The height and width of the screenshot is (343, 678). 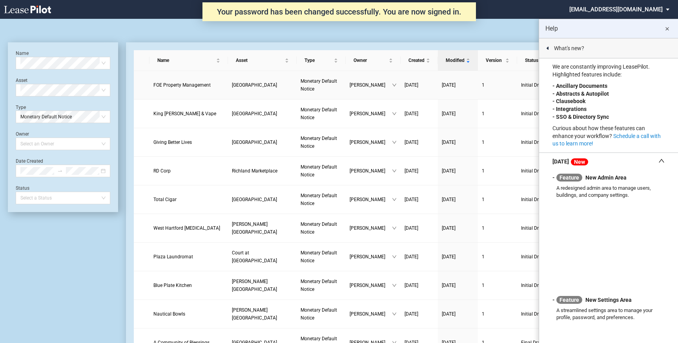 What do you see at coordinates (259, 60) in the screenshot?
I see `span: Asset` at bounding box center [259, 60].